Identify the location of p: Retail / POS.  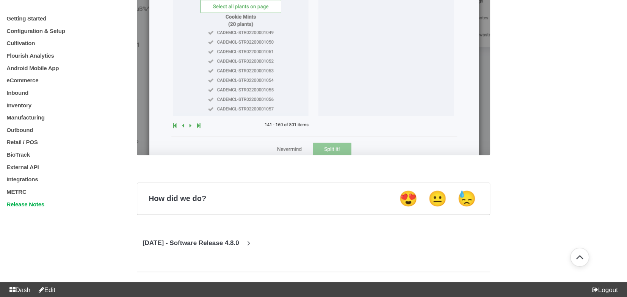
(57, 142).